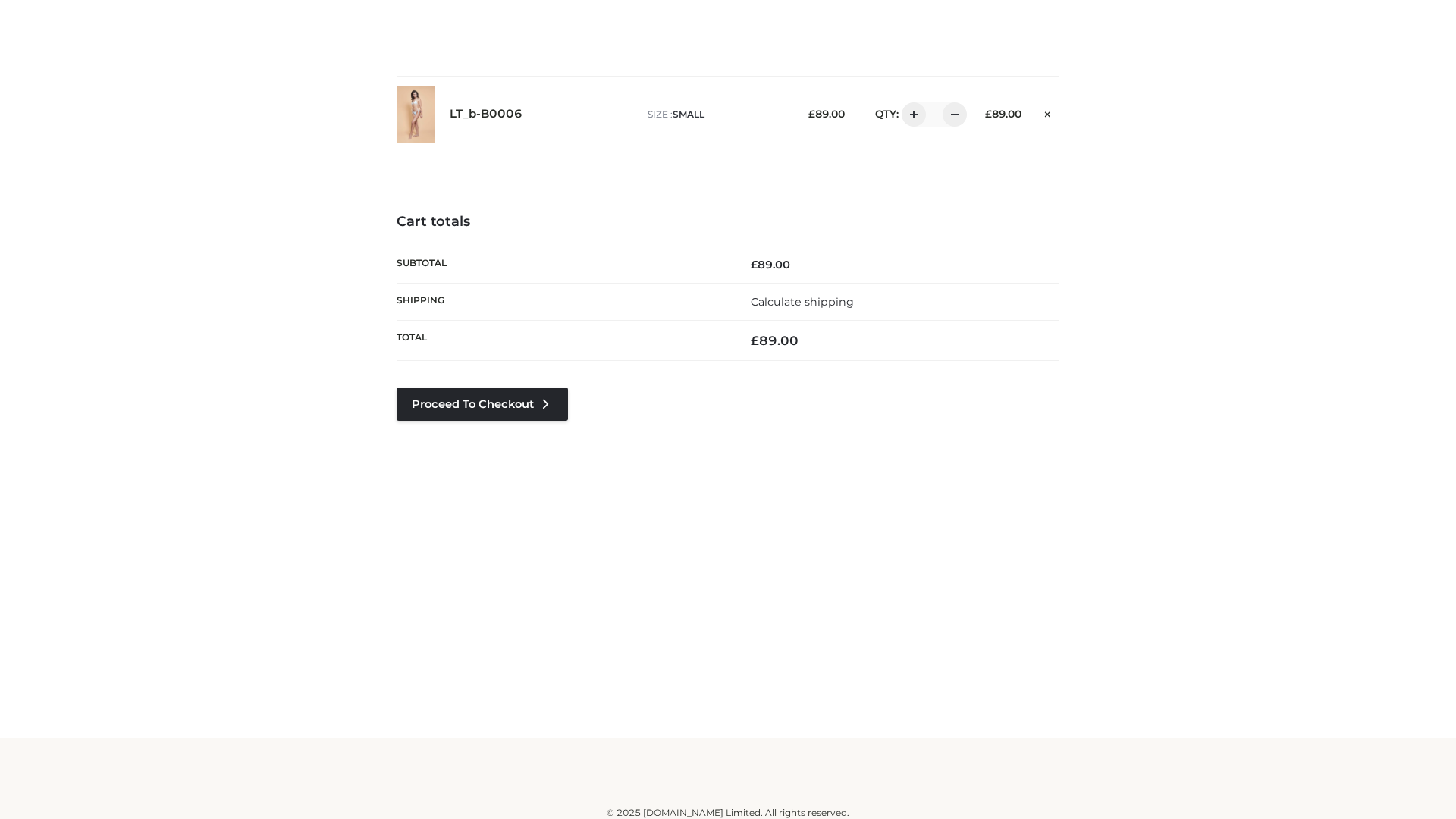 The height and width of the screenshot is (819, 1456). Describe the element at coordinates (802, 302) in the screenshot. I see `a: Calculate shipping` at that location.